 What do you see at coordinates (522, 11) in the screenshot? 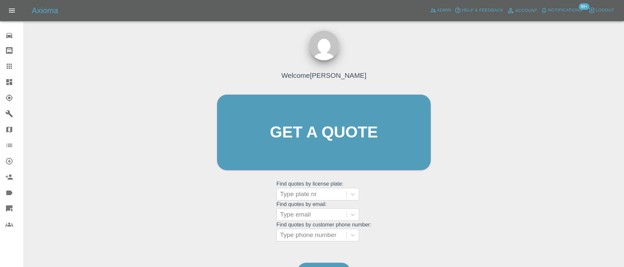
I see `a: Account` at bounding box center [522, 11].